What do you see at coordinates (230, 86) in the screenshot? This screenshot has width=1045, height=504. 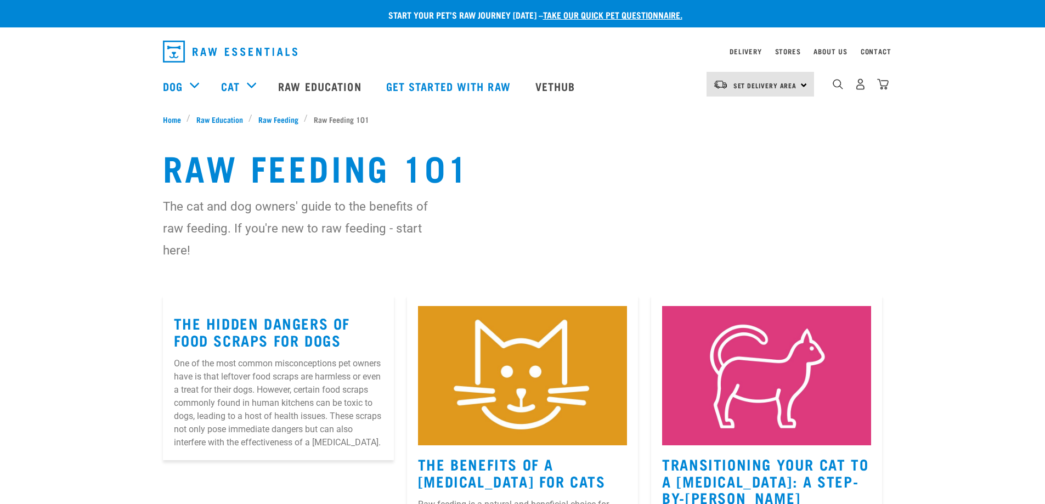 I see `a: Cat` at bounding box center [230, 86].